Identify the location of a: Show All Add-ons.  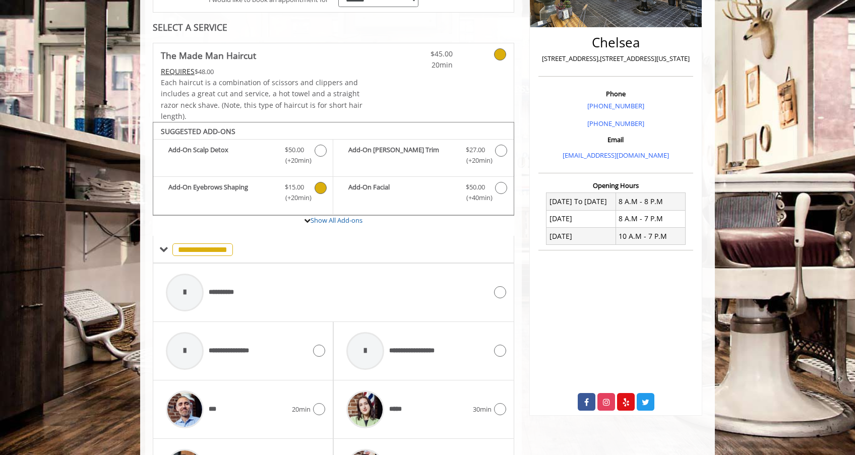
(336, 220).